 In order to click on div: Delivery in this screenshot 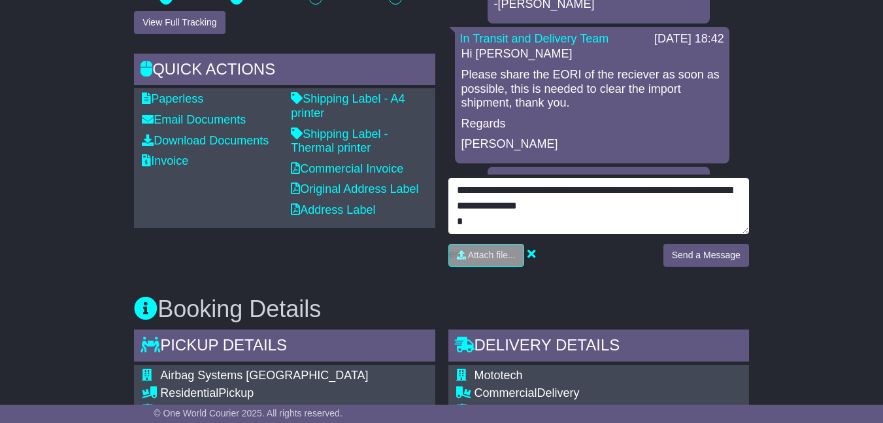, I will do `click(574, 394)`.